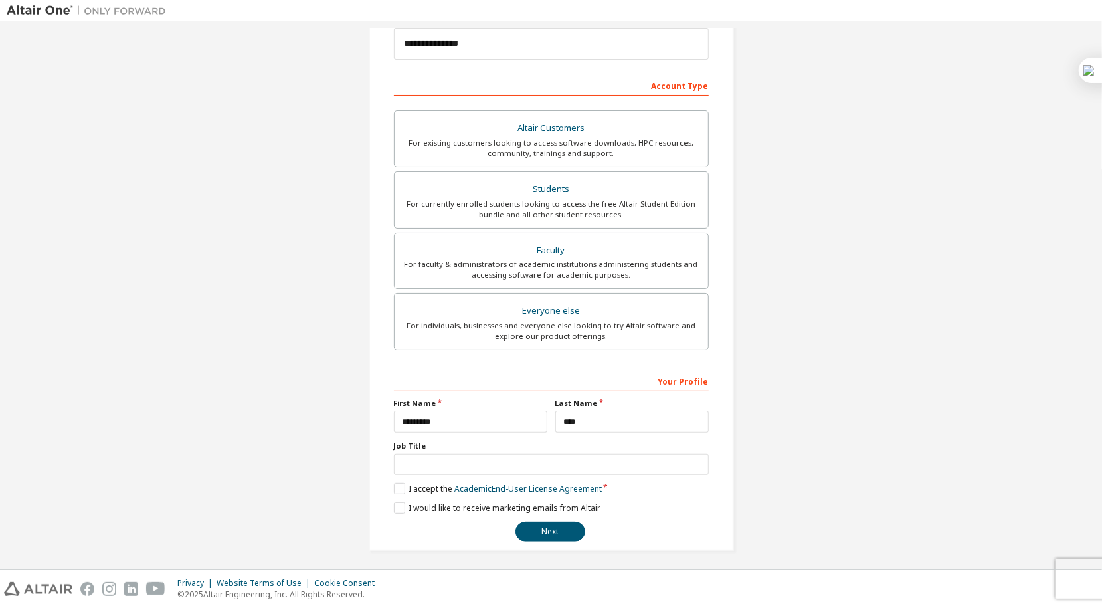 The height and width of the screenshot is (608, 1102). What do you see at coordinates (551, 128) in the screenshot?
I see `div: Altair Customers` at bounding box center [551, 128].